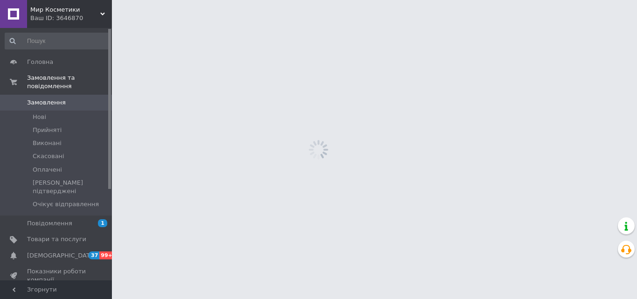 This screenshot has height=299, width=637. I want to click on span: Прийняті, so click(47, 130).